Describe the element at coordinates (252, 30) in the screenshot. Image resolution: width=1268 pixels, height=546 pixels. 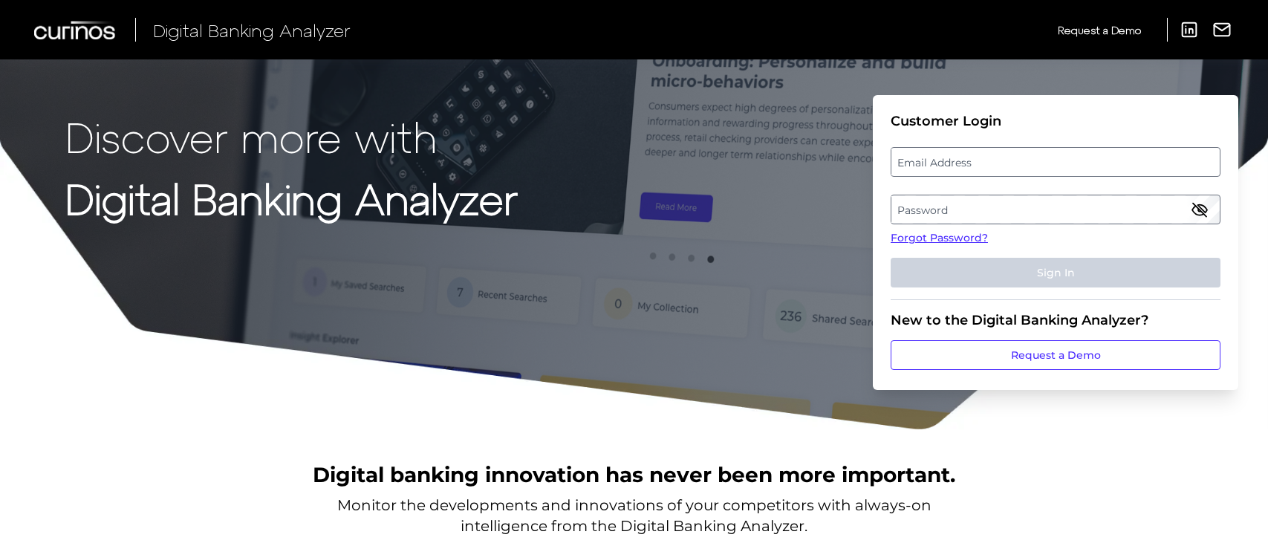
I see `span: Digital Banking Analyzer` at that location.